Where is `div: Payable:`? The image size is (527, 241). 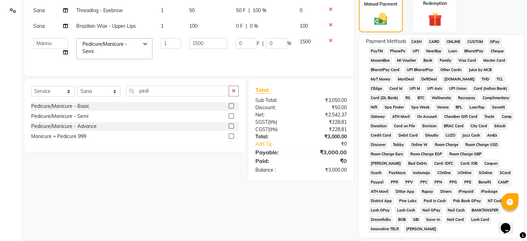
div: Payable: is located at coordinates (276, 152).